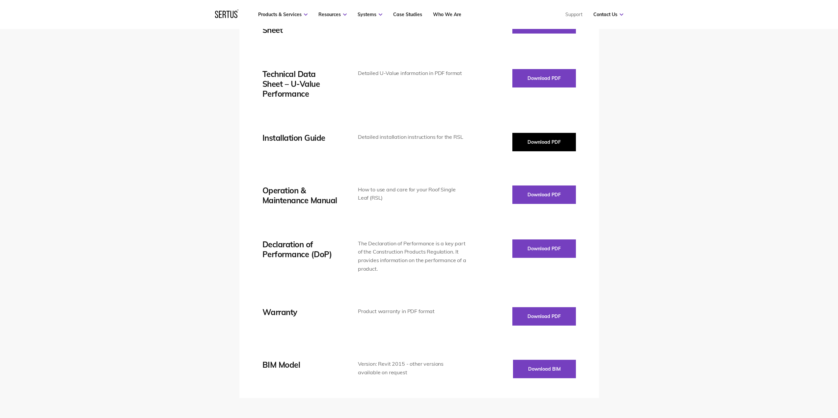 The image size is (838, 418). What do you see at coordinates (608, 14) in the screenshot?
I see `a: Contact Us` at bounding box center [608, 14].